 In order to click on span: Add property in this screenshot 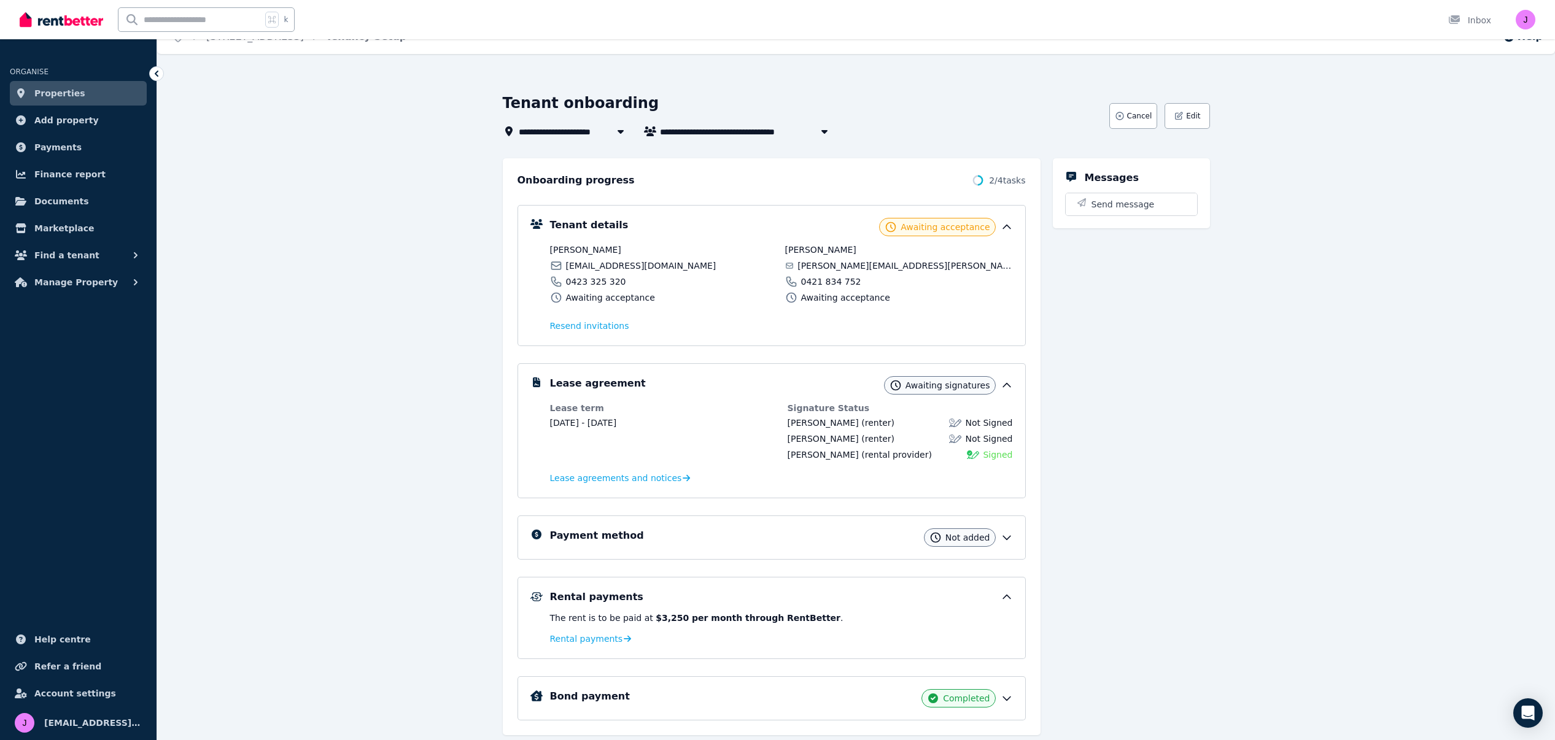, I will do `click(66, 120)`.